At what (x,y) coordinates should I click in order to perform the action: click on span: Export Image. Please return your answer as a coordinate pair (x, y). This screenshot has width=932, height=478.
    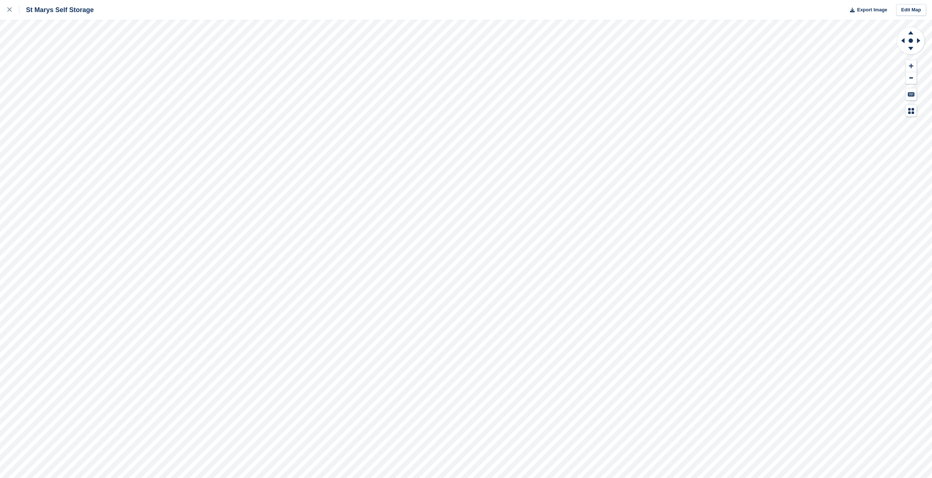
    Looking at the image, I should click on (872, 10).